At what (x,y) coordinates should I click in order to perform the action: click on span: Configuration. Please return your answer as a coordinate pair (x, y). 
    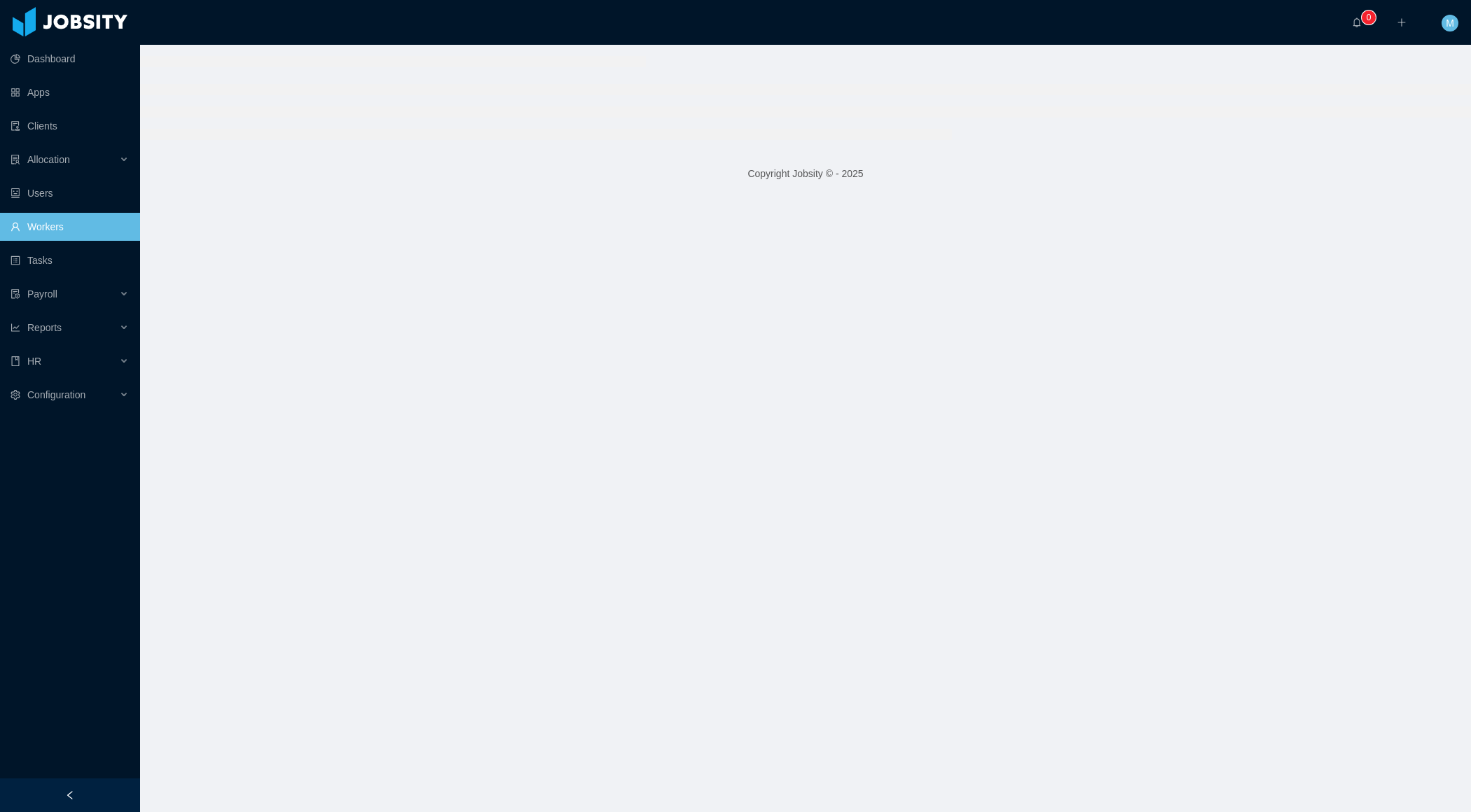
    Looking at the image, I should click on (56, 395).